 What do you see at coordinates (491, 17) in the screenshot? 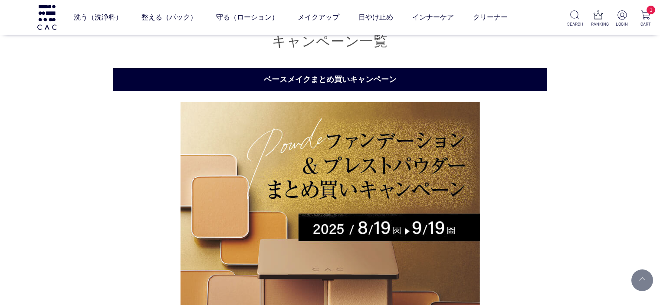
I see `a: クリーナー` at bounding box center [491, 17].